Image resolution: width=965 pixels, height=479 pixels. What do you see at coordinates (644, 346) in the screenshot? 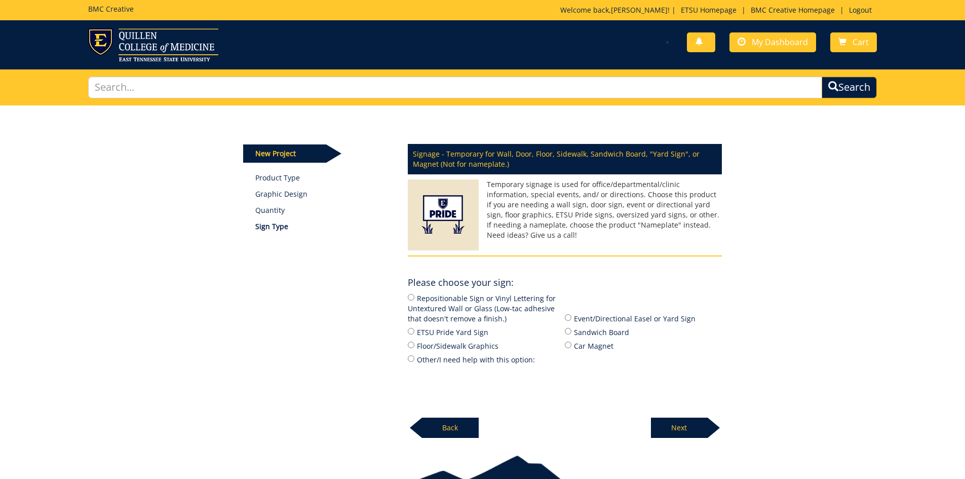
I see `label: Car Magnet` at bounding box center [644, 346].